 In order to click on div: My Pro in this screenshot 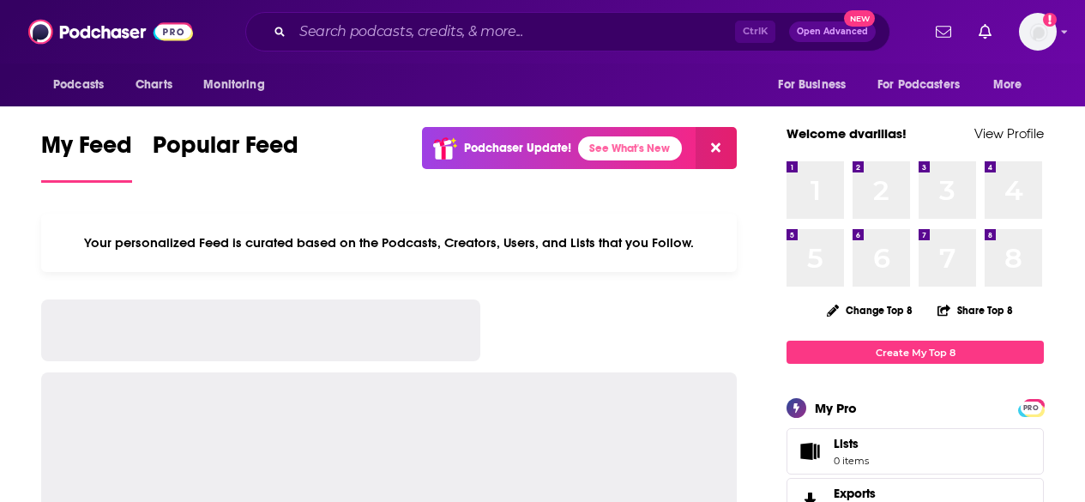, I will do `click(836, 407)`.